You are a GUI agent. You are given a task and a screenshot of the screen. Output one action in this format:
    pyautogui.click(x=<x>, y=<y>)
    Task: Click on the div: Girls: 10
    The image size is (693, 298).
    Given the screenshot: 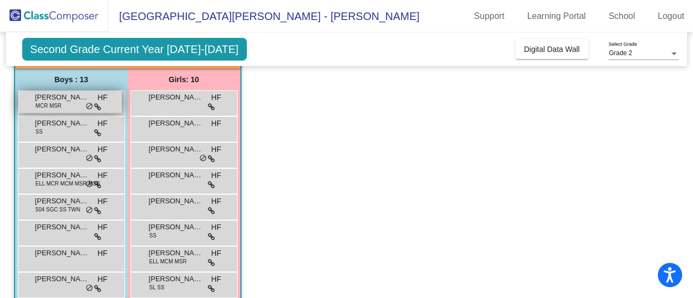 What is the action you would take?
    pyautogui.click(x=184, y=80)
    